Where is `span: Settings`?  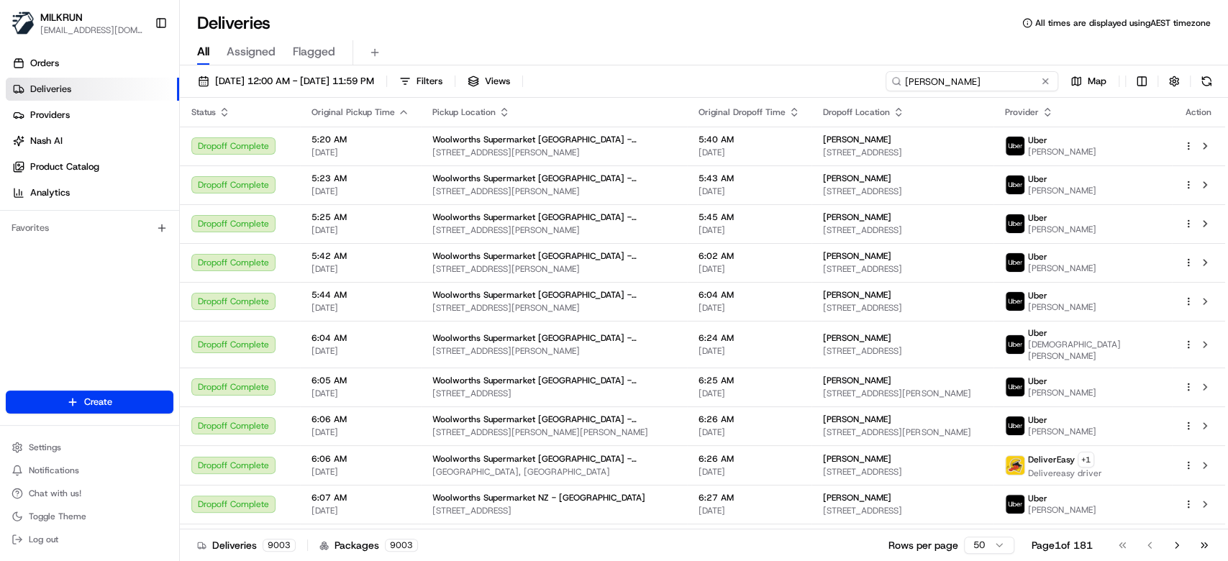 span: Settings is located at coordinates (45, 447).